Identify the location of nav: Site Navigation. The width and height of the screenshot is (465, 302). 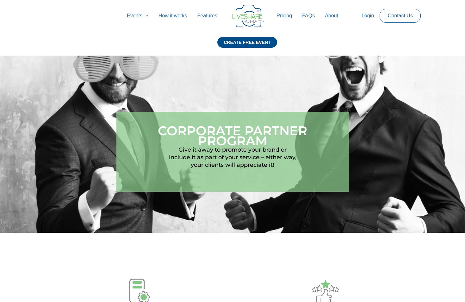
(232, 16).